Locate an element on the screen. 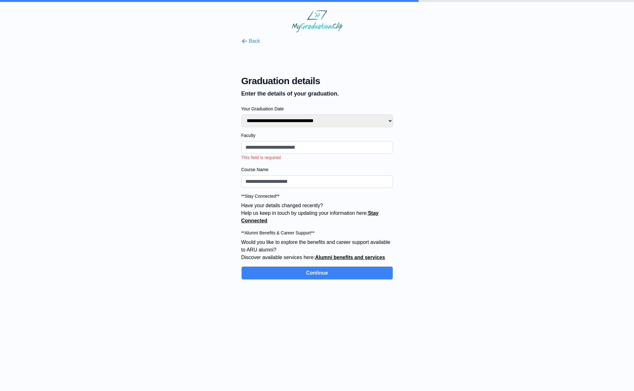 Image resolution: width=634 pixels, height=391 pixels. strong: Stay Connected is located at coordinates (310, 216).